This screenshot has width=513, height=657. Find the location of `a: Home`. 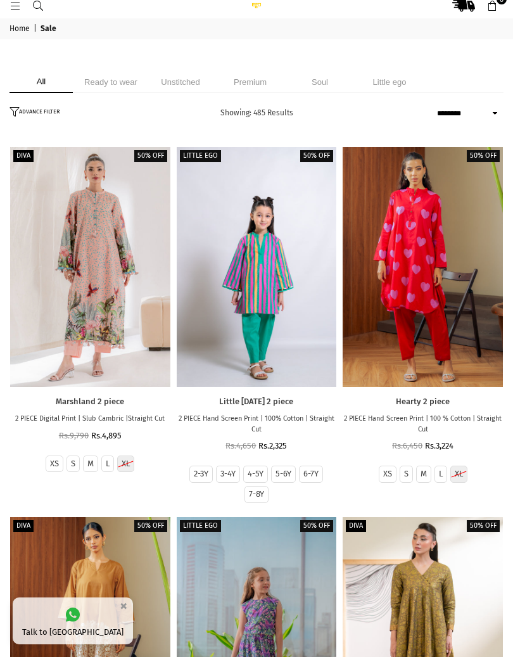

a: Home is located at coordinates (20, 29).